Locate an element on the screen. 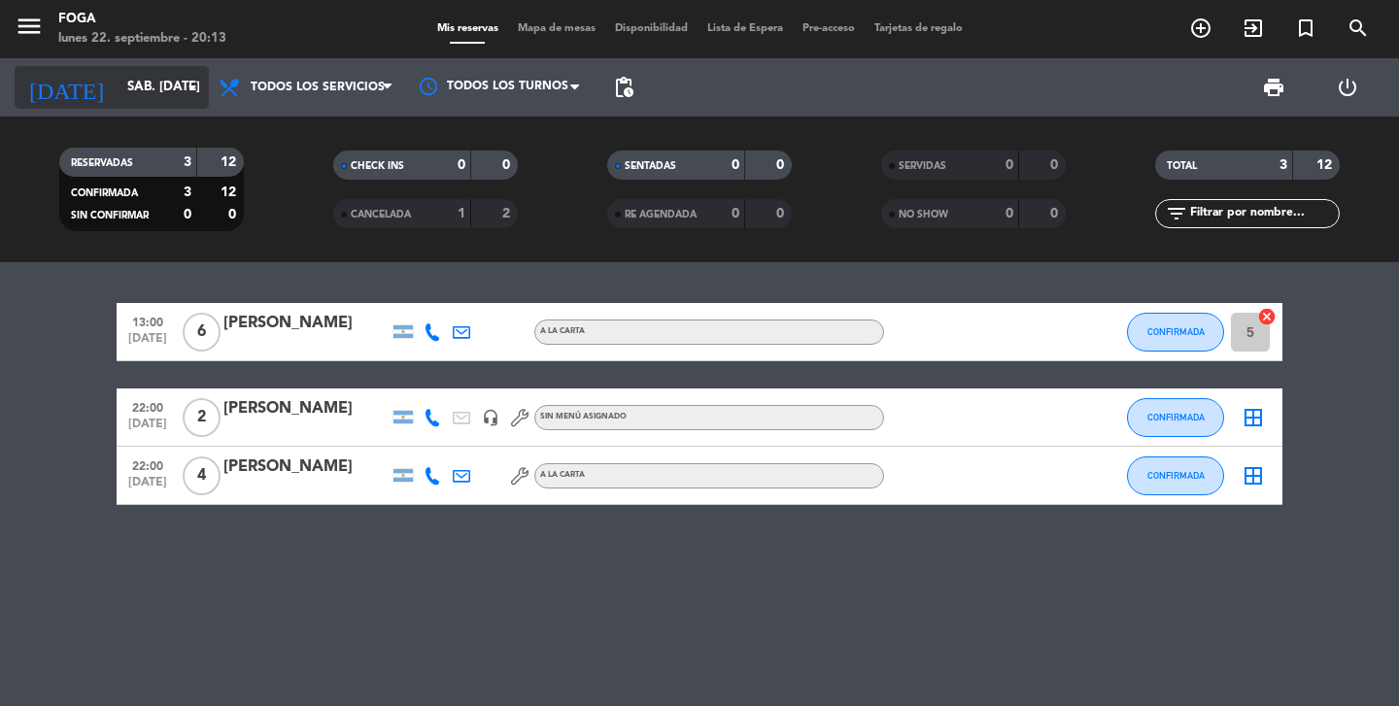  span: Tarjetas de regalo is located at coordinates (918, 28).